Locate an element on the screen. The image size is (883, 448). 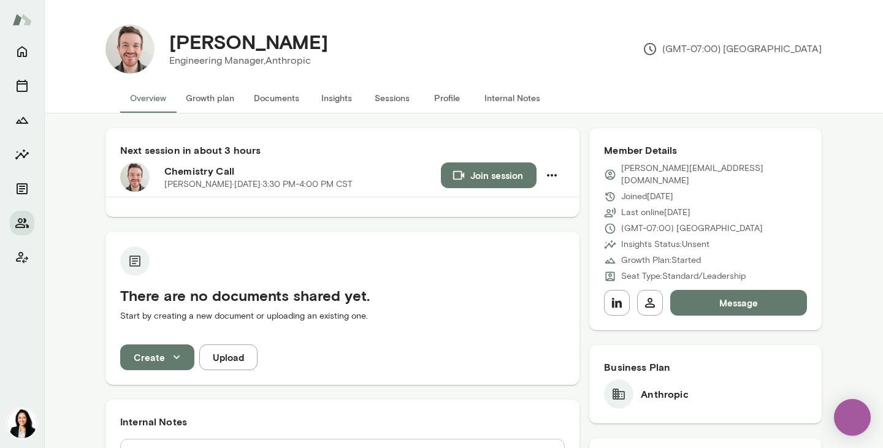
button: Profile is located at coordinates (447, 98).